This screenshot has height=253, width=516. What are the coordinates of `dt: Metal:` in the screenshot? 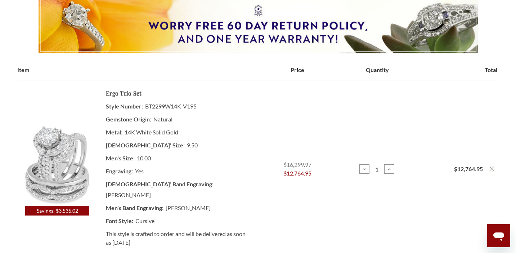 It's located at (114, 132).